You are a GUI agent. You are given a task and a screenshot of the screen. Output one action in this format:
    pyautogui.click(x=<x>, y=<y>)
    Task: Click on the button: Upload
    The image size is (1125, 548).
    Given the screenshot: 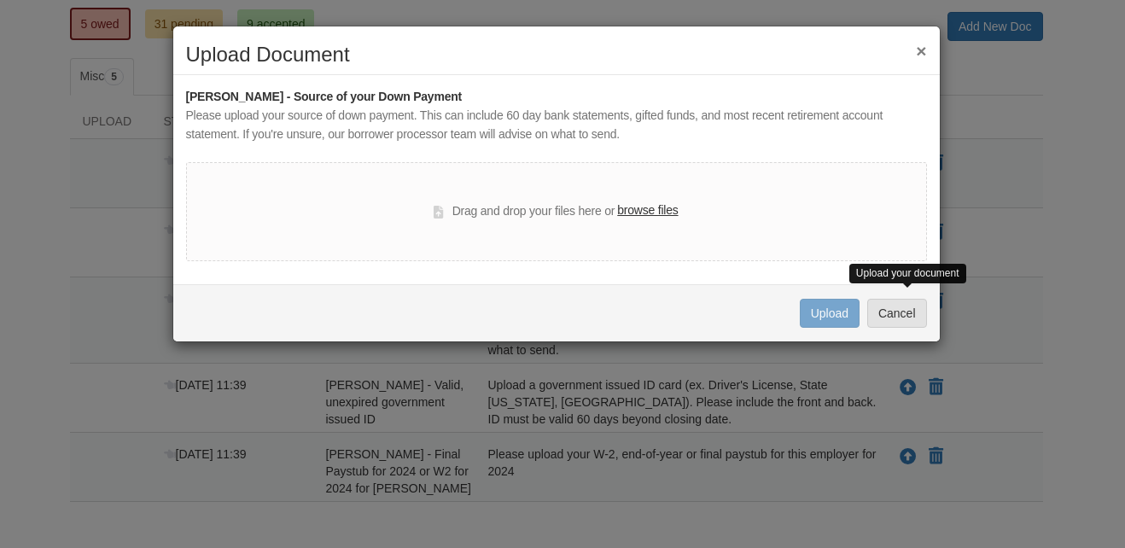 What is the action you would take?
    pyautogui.click(x=830, y=313)
    